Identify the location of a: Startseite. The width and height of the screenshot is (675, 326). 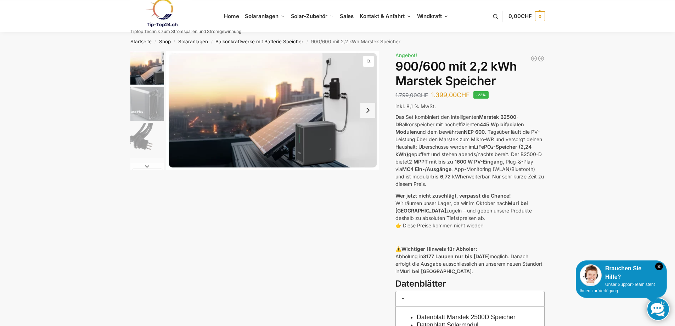
(141, 41).